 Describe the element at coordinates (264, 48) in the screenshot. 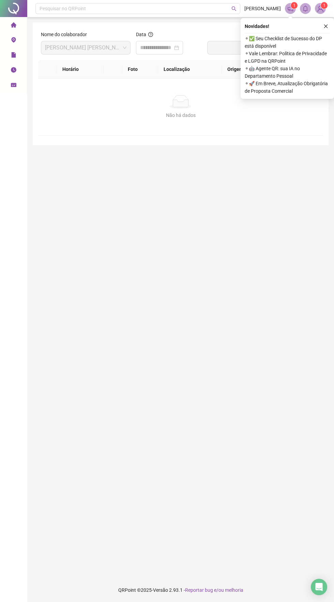

I see `button: Buscar registros` at that location.